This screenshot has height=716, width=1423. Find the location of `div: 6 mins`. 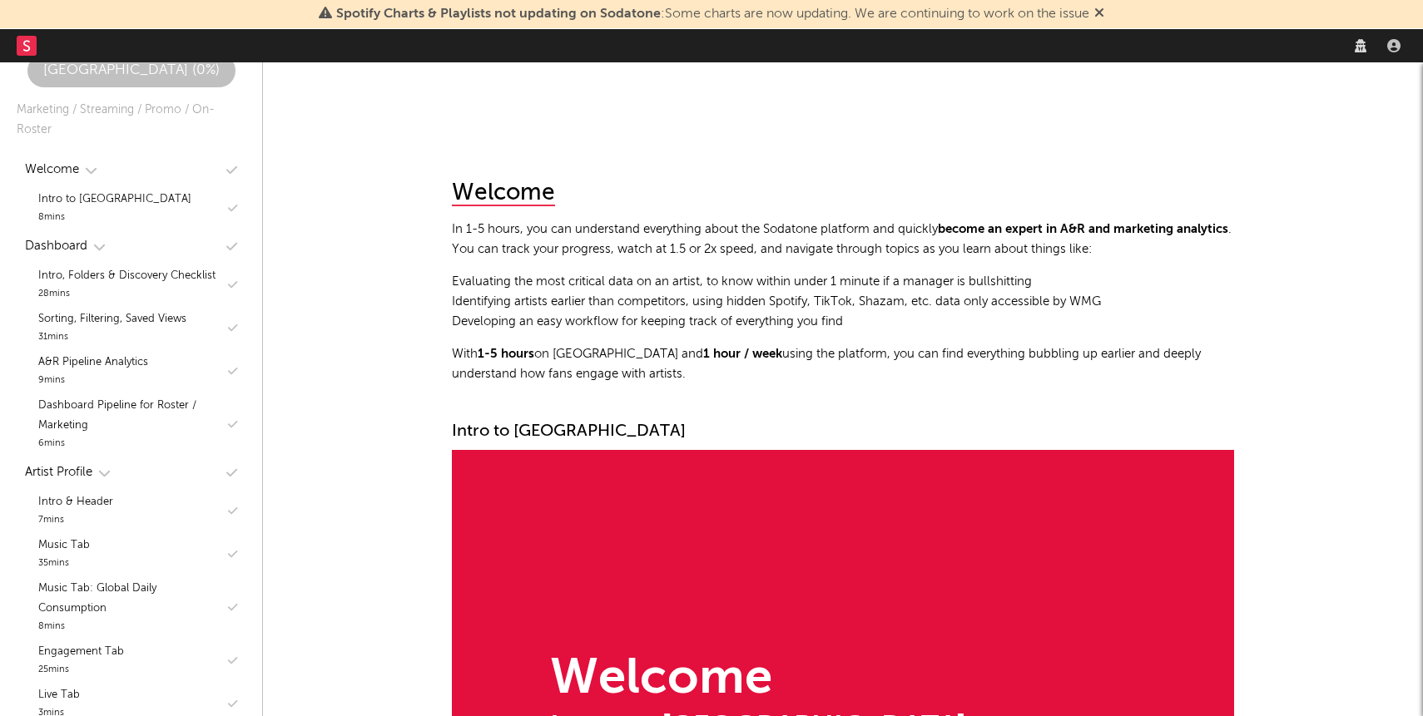

div: 6 mins is located at coordinates (131, 444).